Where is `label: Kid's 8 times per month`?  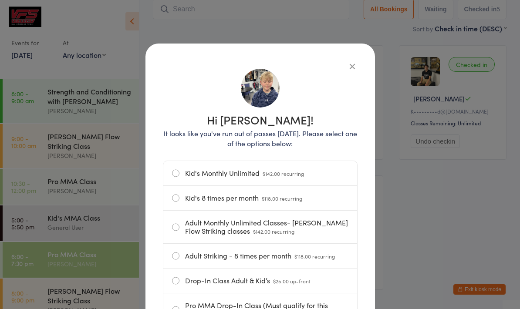
label: Kid's 8 times per month is located at coordinates (260, 198).